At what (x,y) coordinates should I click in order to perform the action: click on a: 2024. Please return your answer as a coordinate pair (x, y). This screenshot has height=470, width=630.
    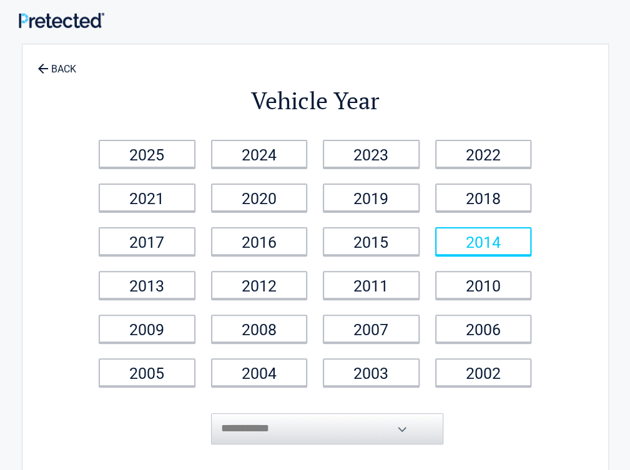
    Looking at the image, I should click on (259, 154).